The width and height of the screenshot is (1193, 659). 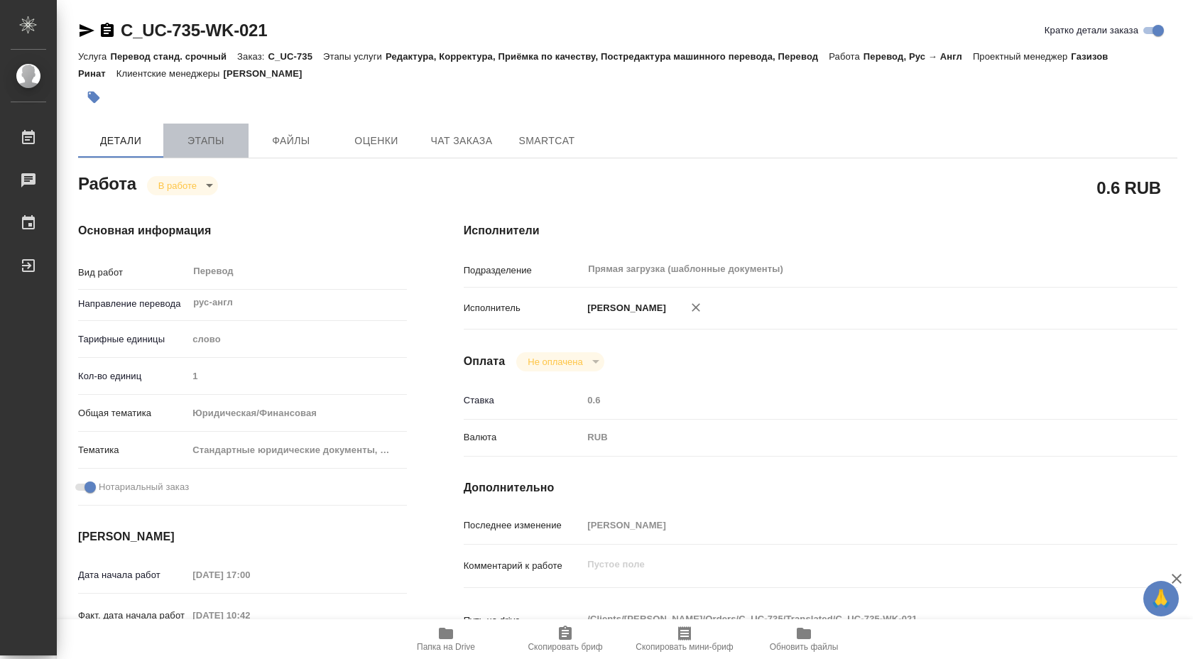 What do you see at coordinates (696, 308) in the screenshot?
I see `button: Удалить исполнителя` at bounding box center [696, 308].